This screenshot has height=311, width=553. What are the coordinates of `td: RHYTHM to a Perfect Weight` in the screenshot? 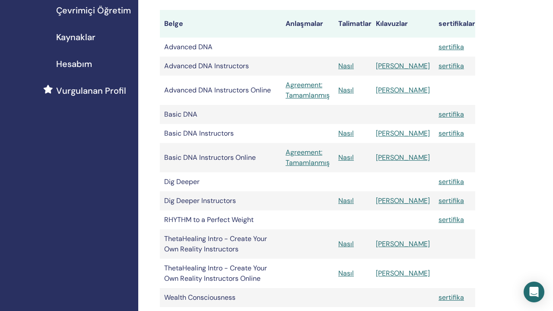 It's located at (220, 220).